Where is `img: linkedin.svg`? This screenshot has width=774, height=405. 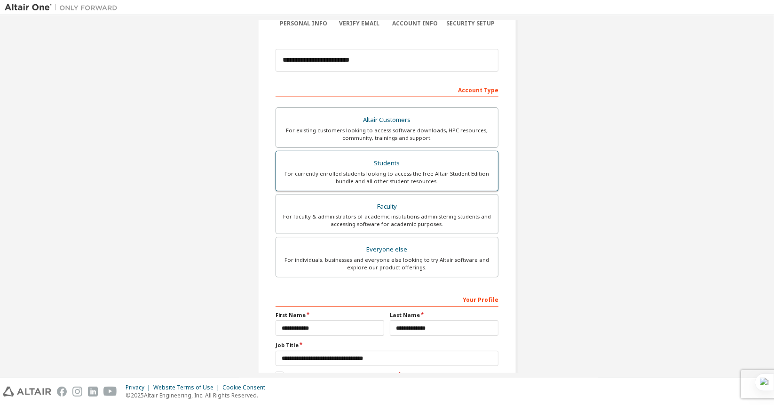
img: linkedin.svg is located at coordinates (93, 391).